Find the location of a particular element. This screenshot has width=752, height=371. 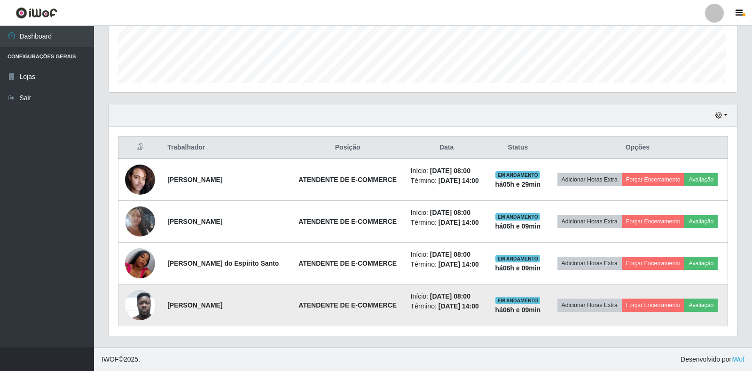

span: Desenvolvido por is located at coordinates (712, 359).